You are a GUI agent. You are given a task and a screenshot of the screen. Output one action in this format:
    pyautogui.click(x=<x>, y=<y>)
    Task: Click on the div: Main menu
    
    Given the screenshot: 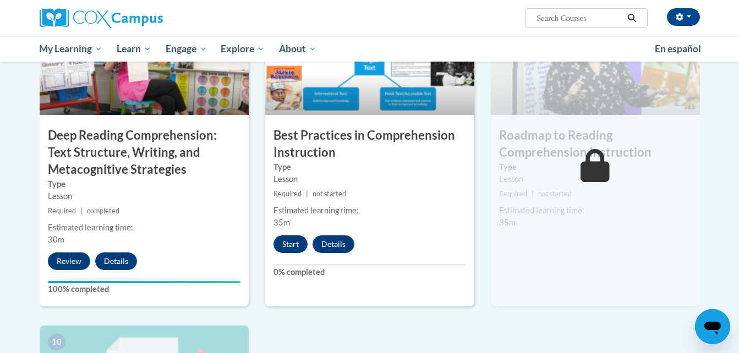 What is the action you would take?
    pyautogui.click(x=370, y=49)
    